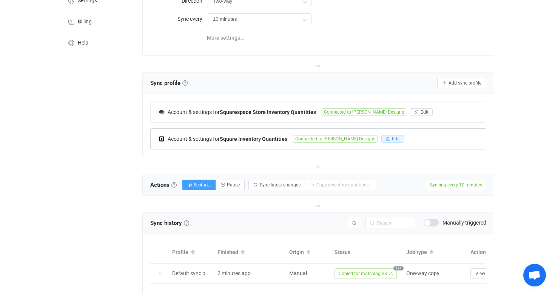 This screenshot has height=294, width=555. I want to click on div: Finished, so click(249, 252).